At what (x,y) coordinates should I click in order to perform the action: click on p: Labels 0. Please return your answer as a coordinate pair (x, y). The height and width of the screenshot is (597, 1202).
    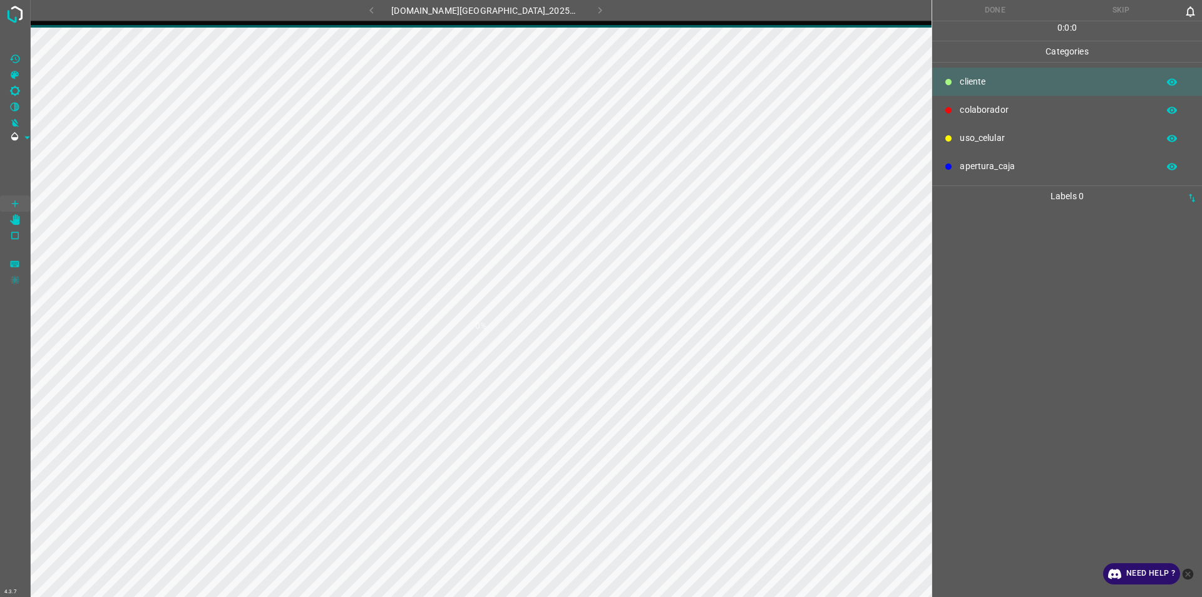
    Looking at the image, I should click on (1067, 196).